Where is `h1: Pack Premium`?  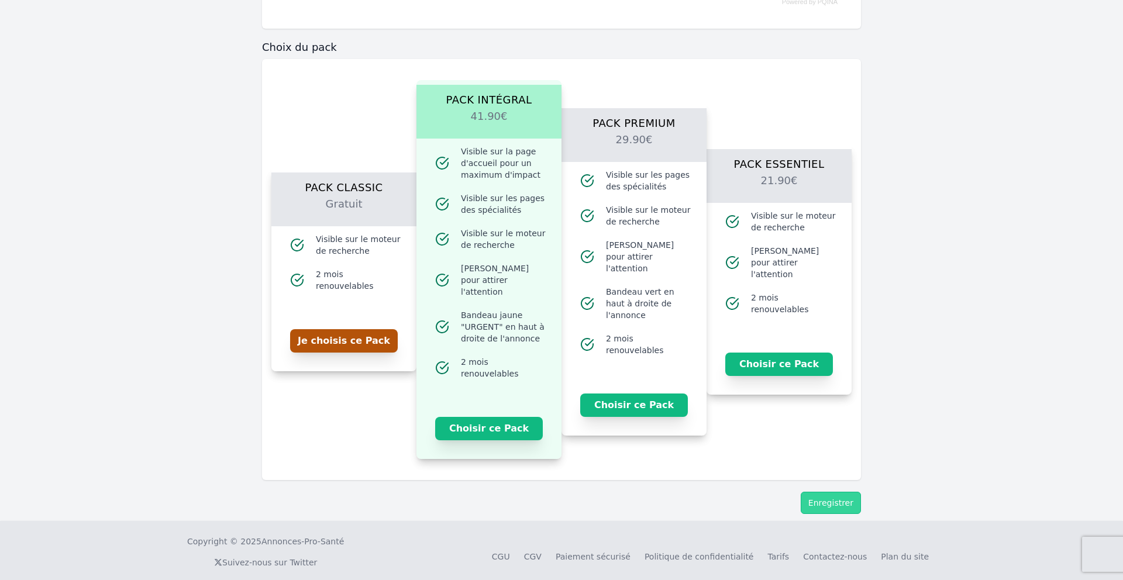
h1: Pack Premium is located at coordinates (634, 120).